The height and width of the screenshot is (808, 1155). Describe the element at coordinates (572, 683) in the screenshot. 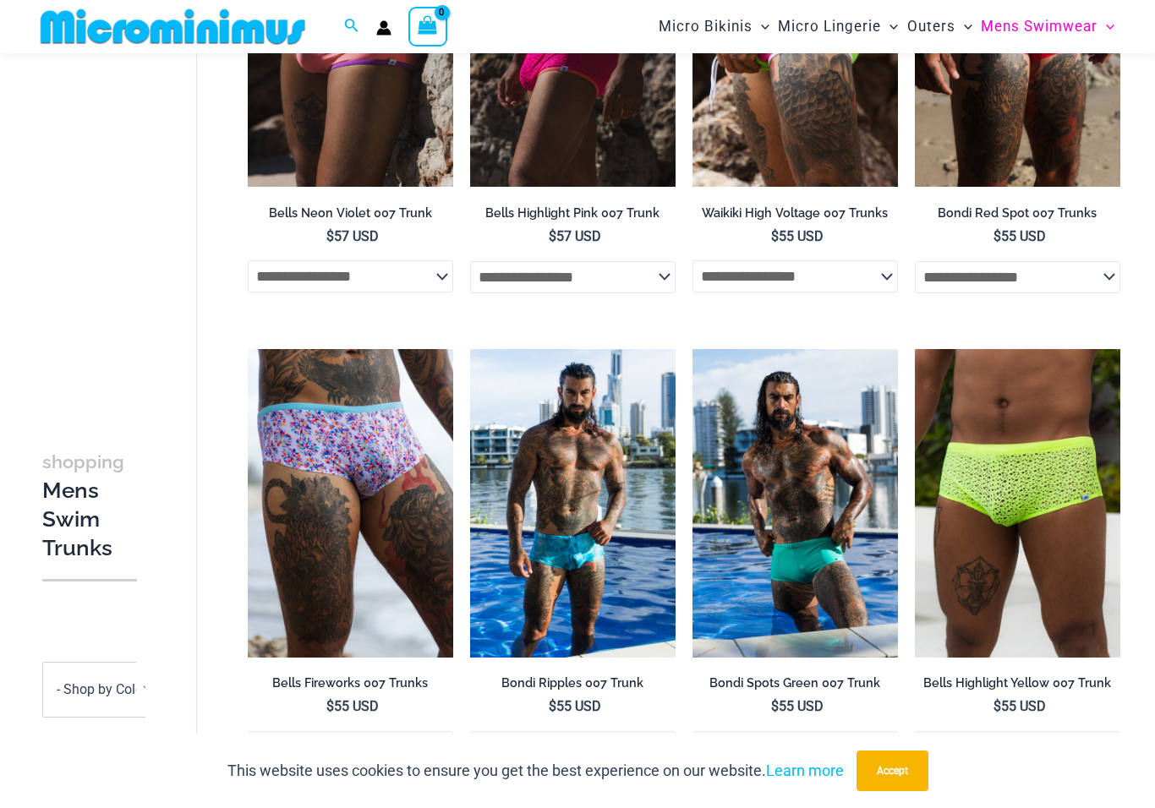

I see `h2: Bondi Ripples 007 Trunk` at that location.